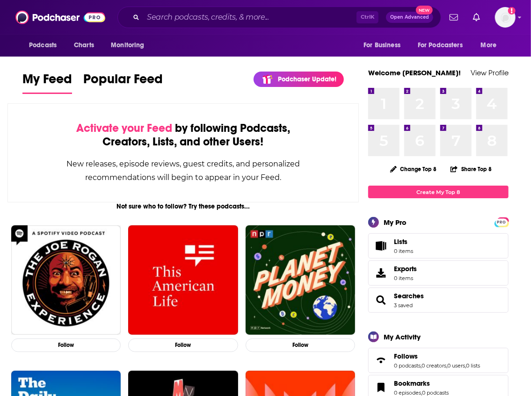  I want to click on input: Search podcasts, credits, & more..., so click(250, 17).